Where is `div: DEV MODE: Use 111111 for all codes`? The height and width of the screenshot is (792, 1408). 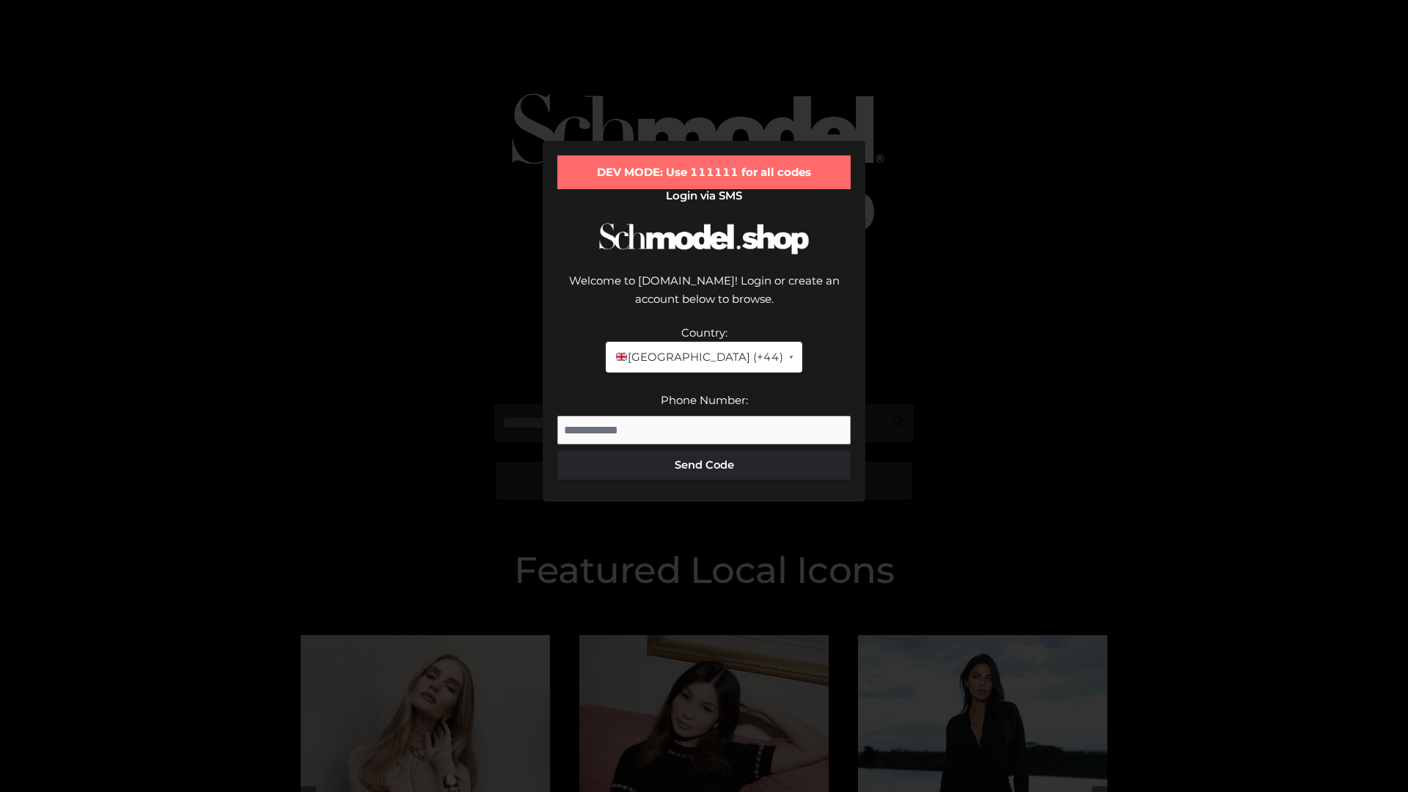 div: DEV MODE: Use 111111 for all codes is located at coordinates (704, 172).